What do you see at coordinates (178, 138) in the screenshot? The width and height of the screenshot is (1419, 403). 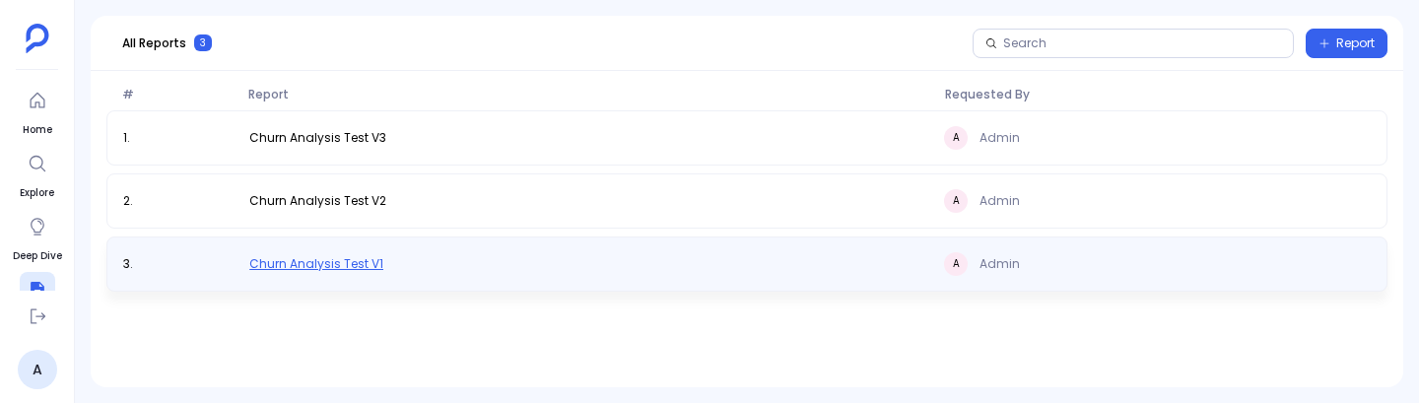 I see `span: 1 .` at bounding box center [178, 138].